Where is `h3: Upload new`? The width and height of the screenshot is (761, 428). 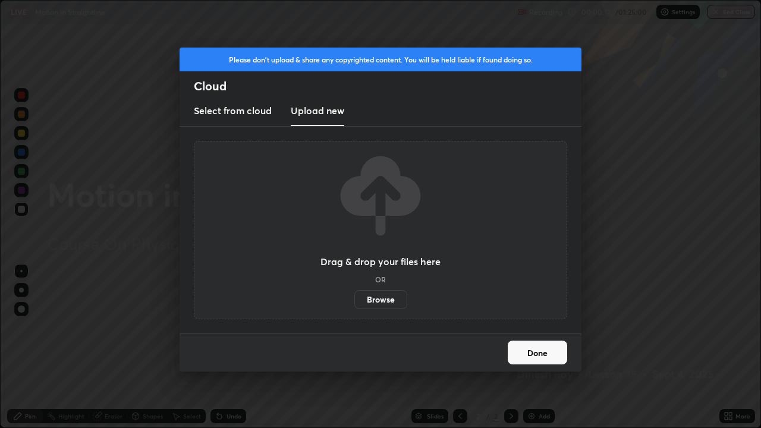 h3: Upload new is located at coordinates (318, 111).